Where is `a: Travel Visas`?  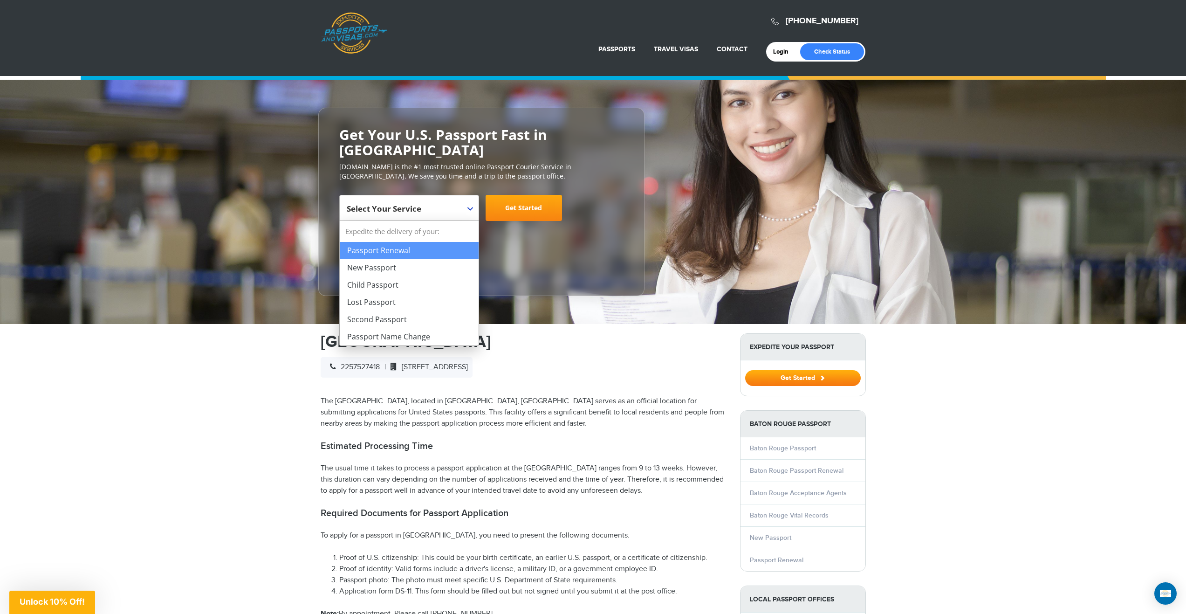 a: Travel Visas is located at coordinates (676, 49).